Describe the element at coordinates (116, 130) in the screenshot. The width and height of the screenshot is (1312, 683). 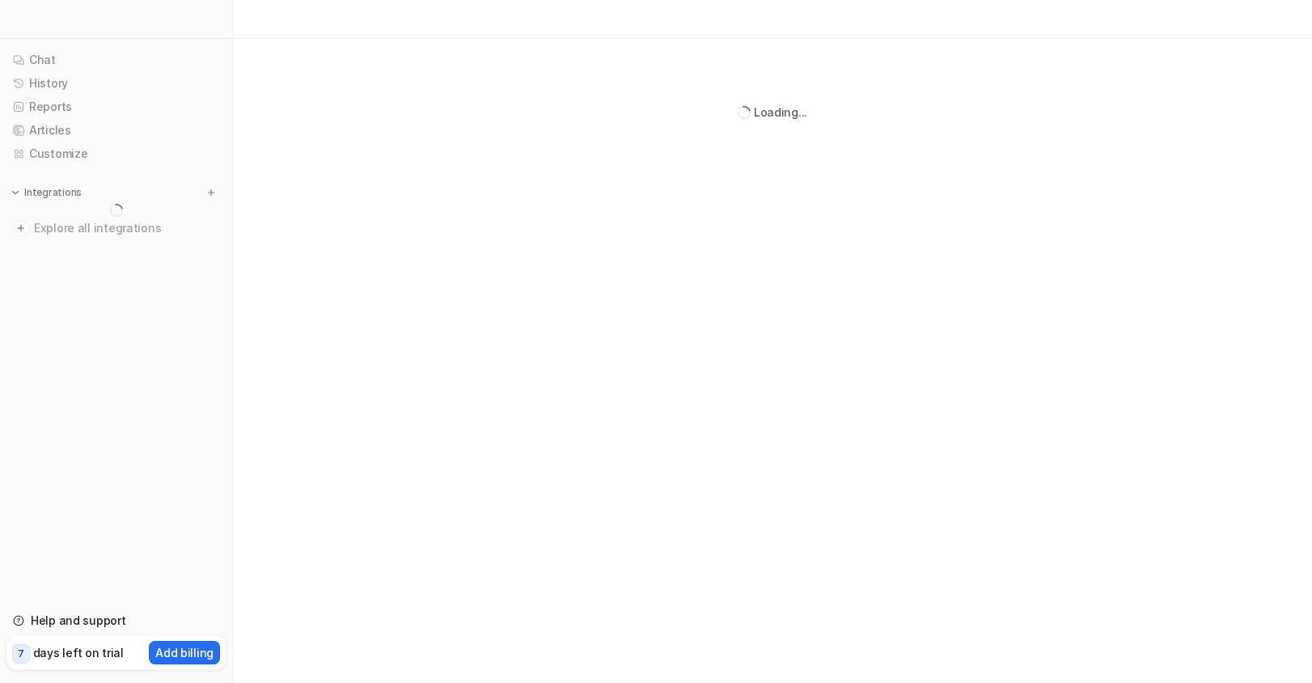
I see `a: Articles` at that location.